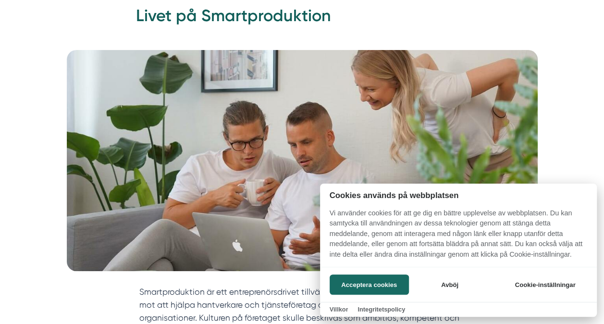 This screenshot has height=324, width=604. I want to click on h2: Cookies används på webbplatsen, so click(459, 195).